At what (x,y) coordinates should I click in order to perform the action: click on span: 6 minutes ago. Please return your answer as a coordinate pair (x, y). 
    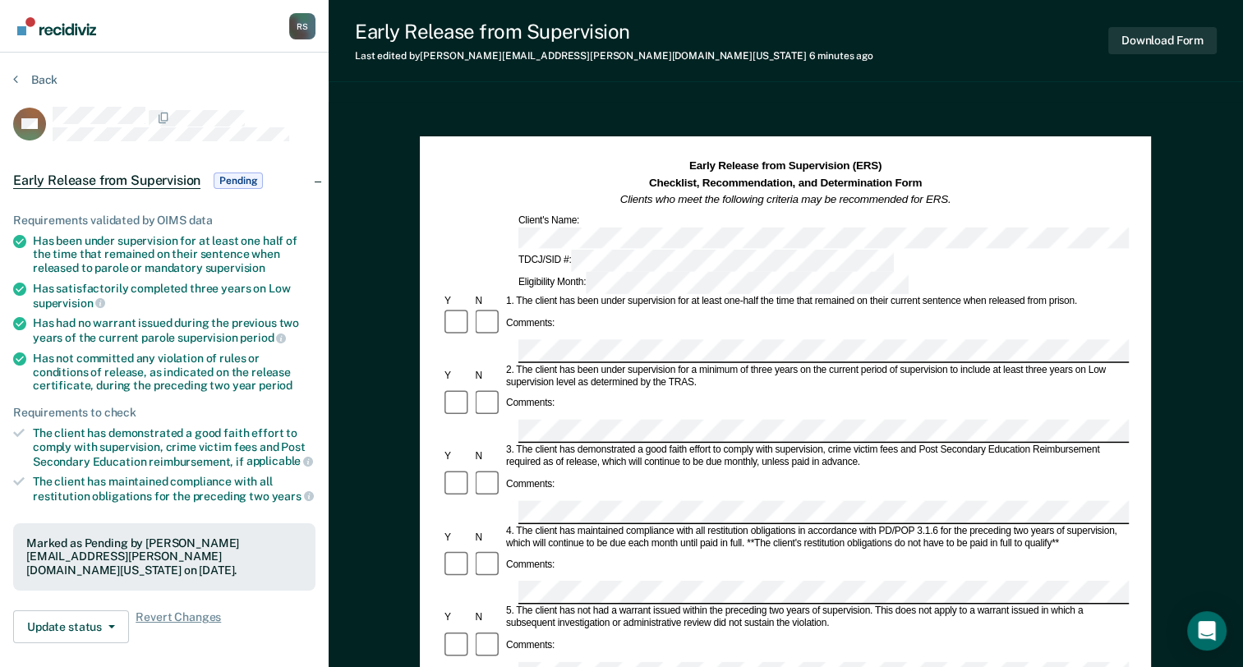
    Looking at the image, I should click on (841, 56).